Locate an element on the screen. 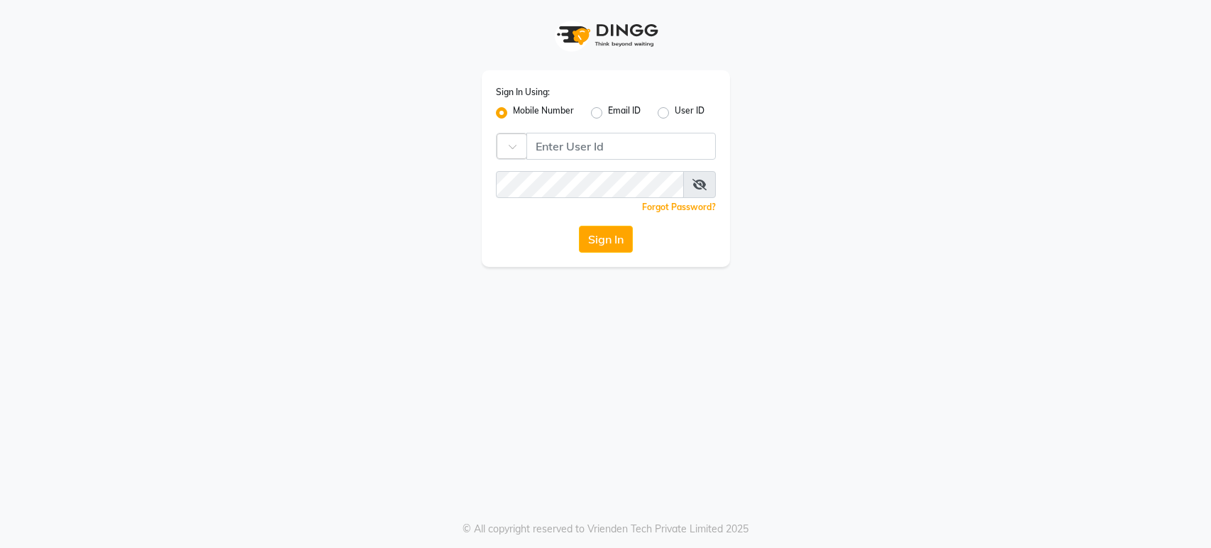 The width and height of the screenshot is (1211, 548). img: logo1.svg is located at coordinates (606, 35).